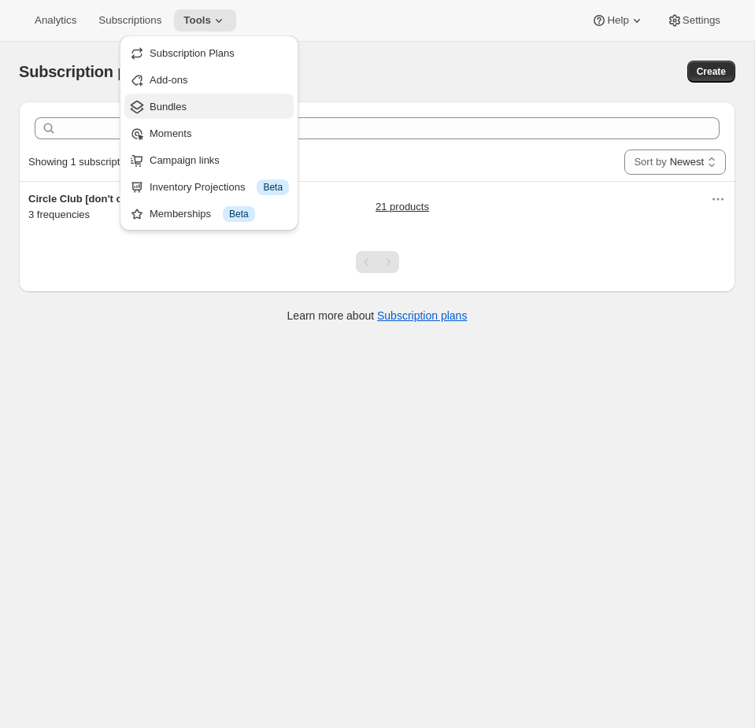  Describe the element at coordinates (55, 20) in the screenshot. I see `button: Analytics` at that location.